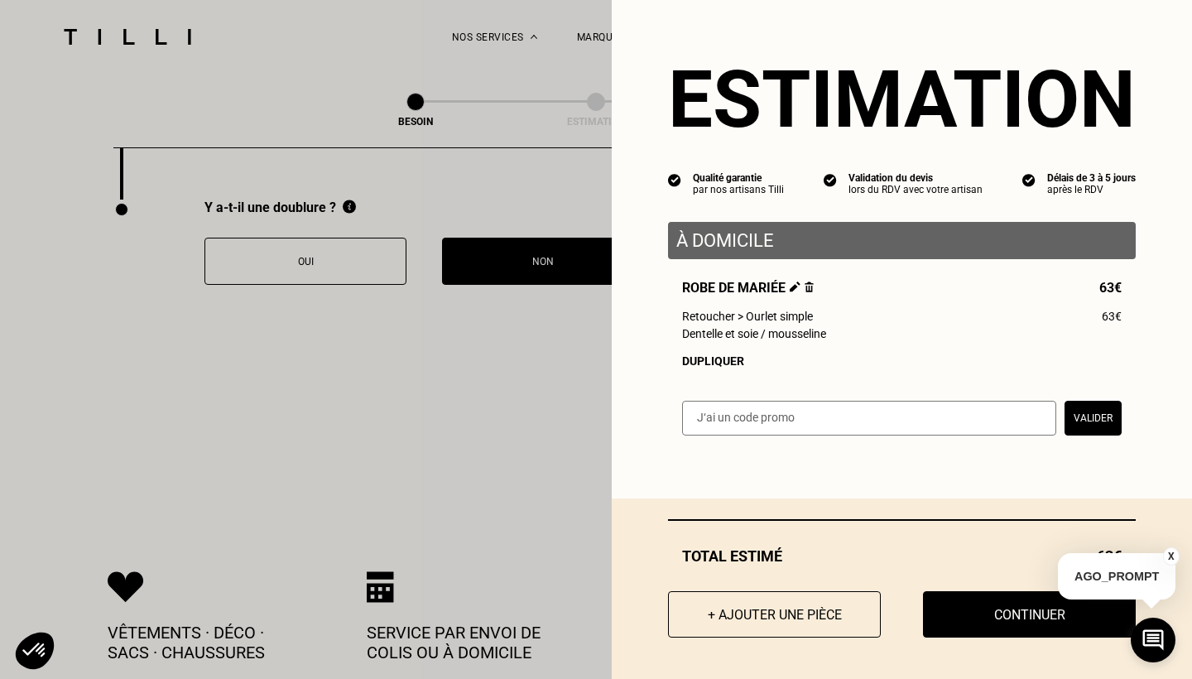  Describe the element at coordinates (748, 316) in the screenshot. I see `span: Retoucher > Ourlet simple` at that location.